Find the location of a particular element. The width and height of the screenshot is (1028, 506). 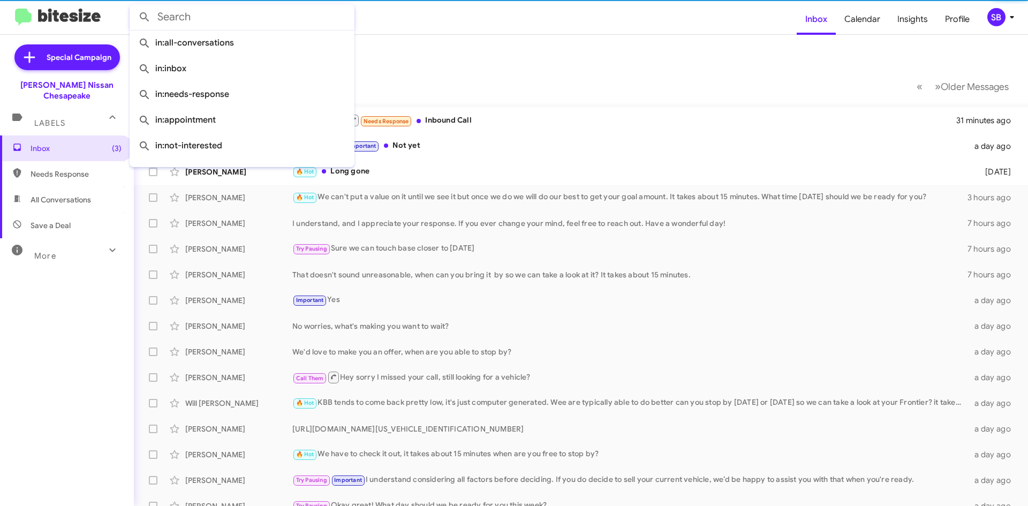

div: I understand considering all factors before deciding. If you do decide to sell your current vehic... is located at coordinates (630, 480).